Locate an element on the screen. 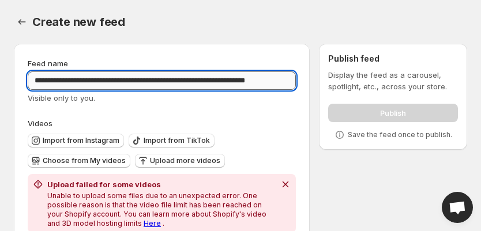 The image size is (481, 231). span: Upload more videos is located at coordinates (185, 161).